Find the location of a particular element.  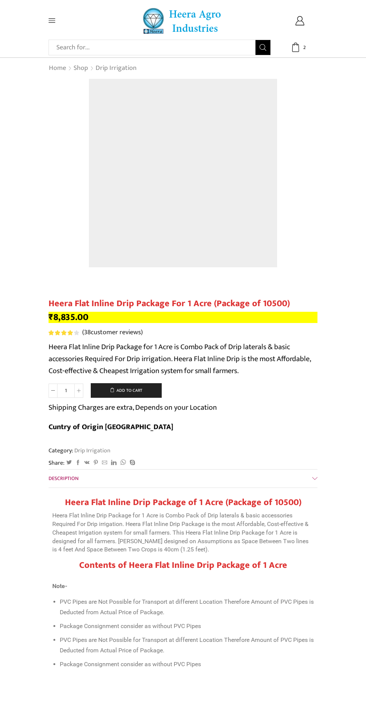

span: Share: is located at coordinates (56, 463).